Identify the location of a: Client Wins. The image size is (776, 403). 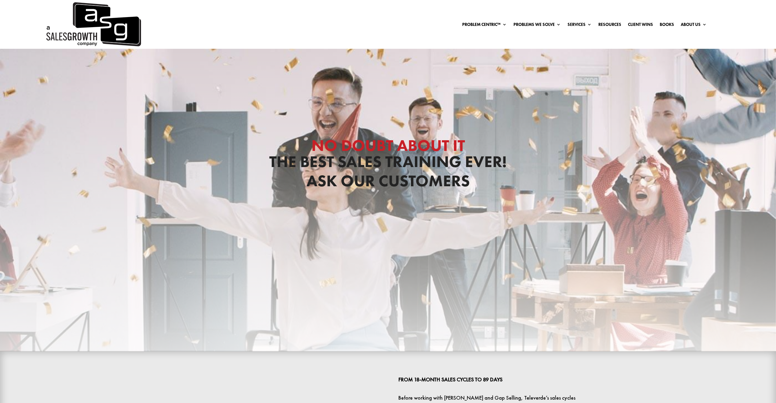
(640, 26).